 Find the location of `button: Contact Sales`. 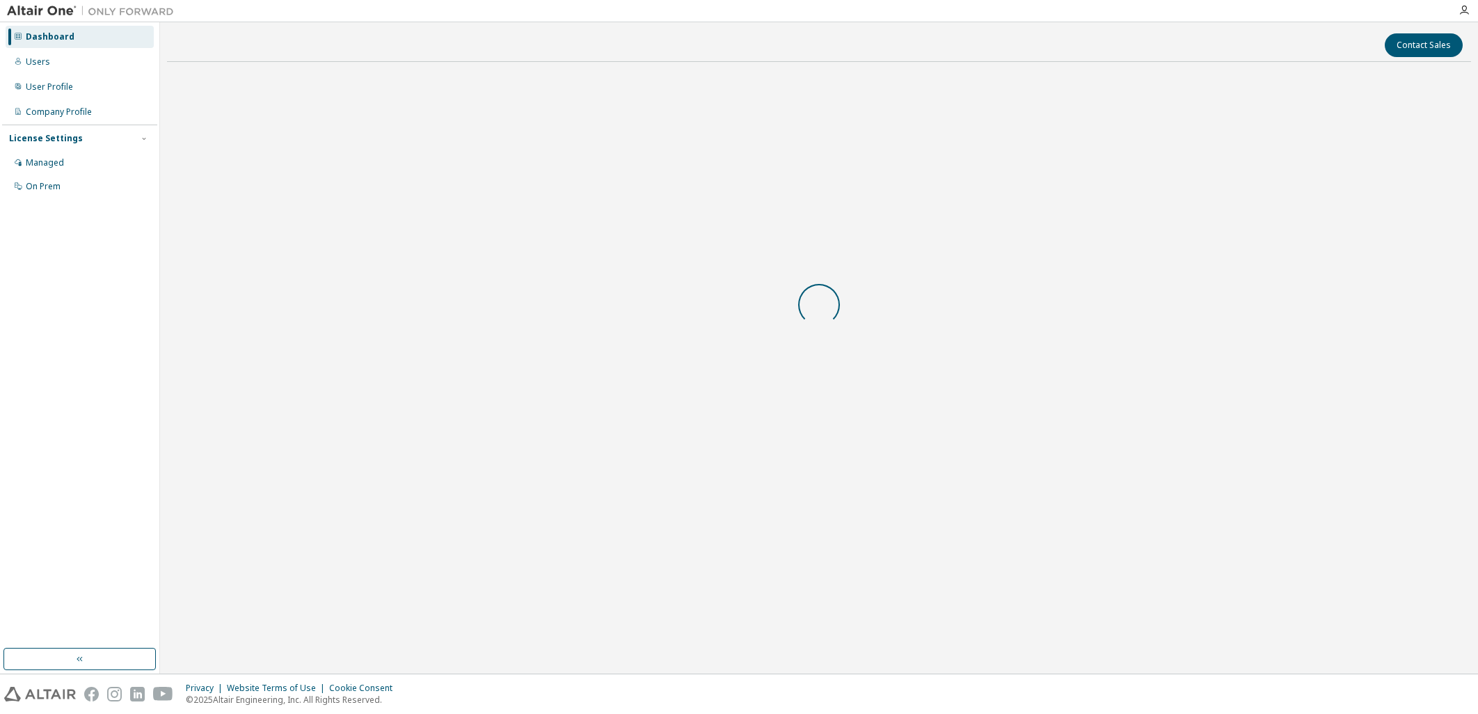

button: Contact Sales is located at coordinates (1423, 45).